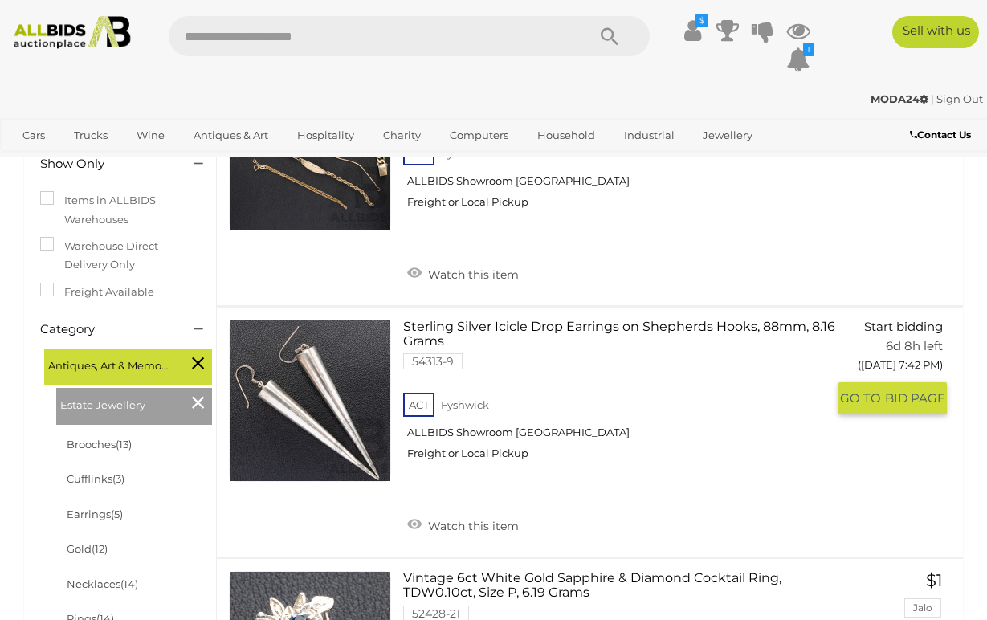 This screenshot has height=620, width=987. What do you see at coordinates (900, 99) in the screenshot?
I see `a: MODA24` at bounding box center [900, 99].